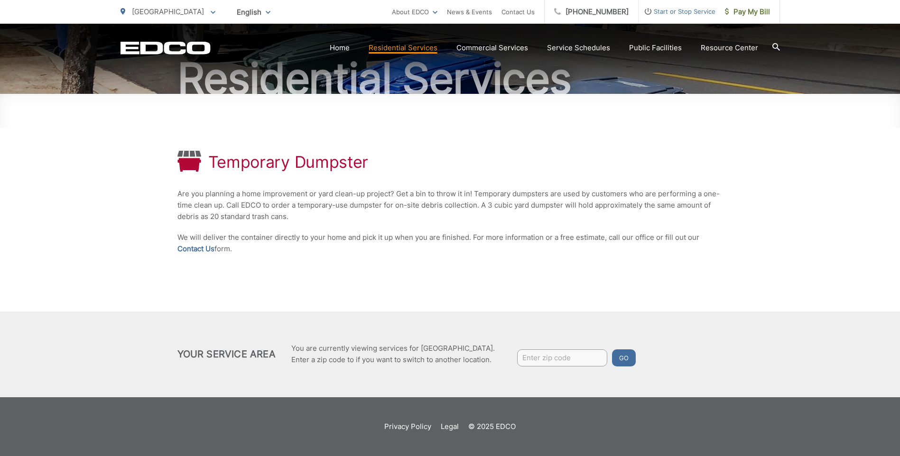 This screenshot has width=900, height=456. What do you see at coordinates (562, 358) in the screenshot?
I see `input: Enter zip code` at bounding box center [562, 358].